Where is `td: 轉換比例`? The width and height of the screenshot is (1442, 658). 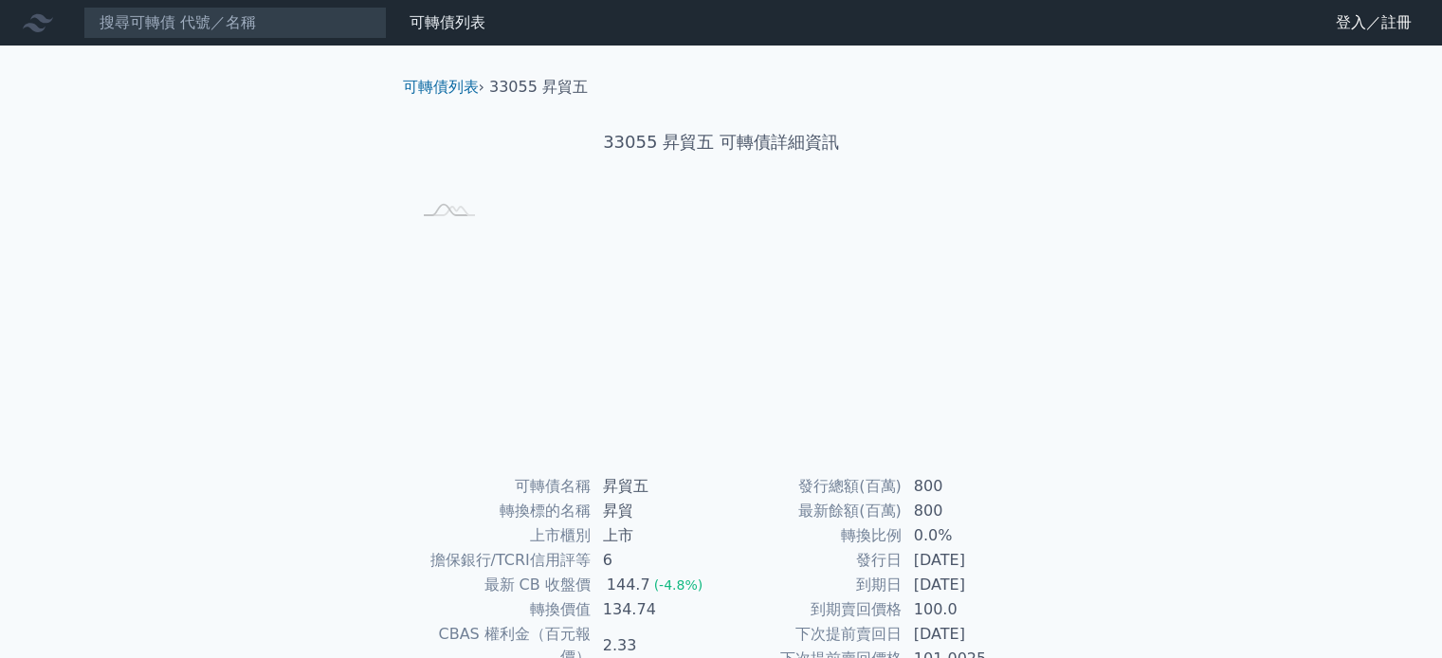 td: 轉換比例 is located at coordinates (812, 536).